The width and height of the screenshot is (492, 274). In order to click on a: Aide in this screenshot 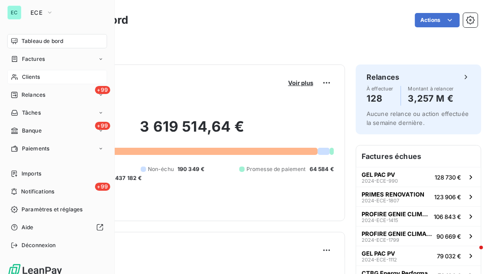, I will do `click(57, 227)`.